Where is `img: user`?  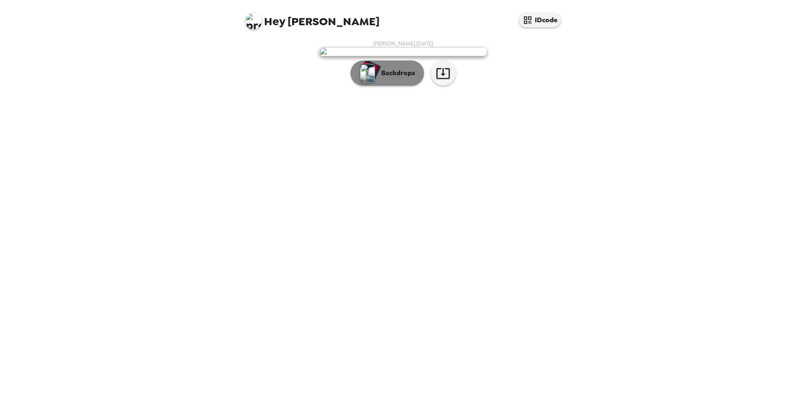 img: user is located at coordinates (403, 52).